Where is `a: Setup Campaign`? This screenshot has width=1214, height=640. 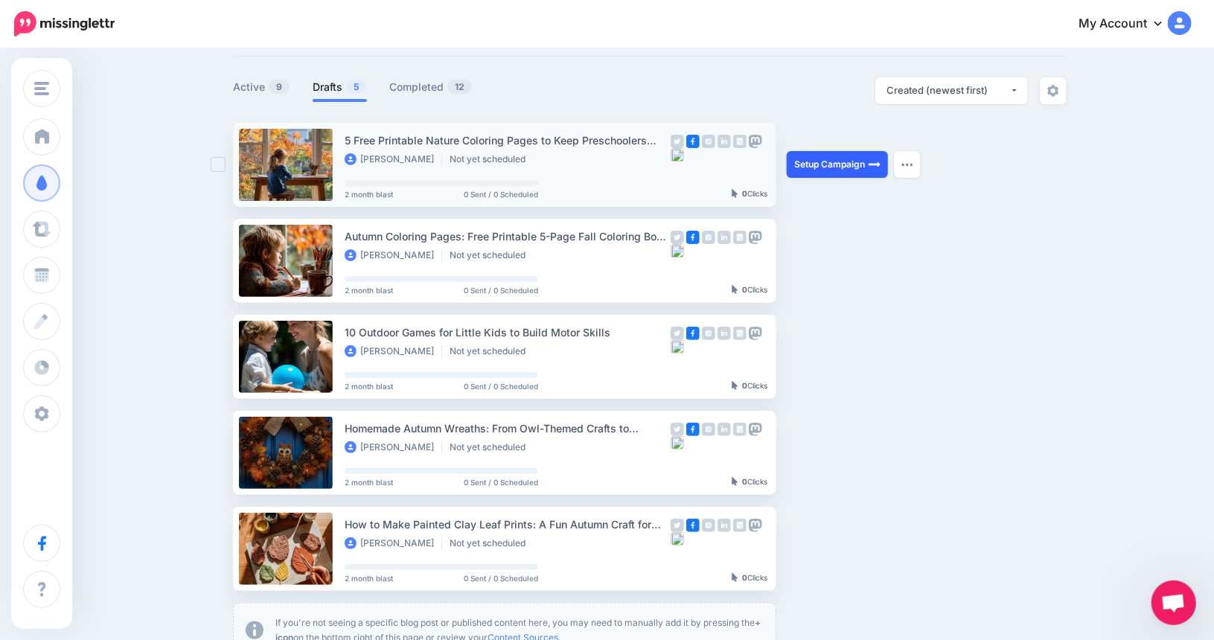
a: Setup Campaign is located at coordinates (837, 165).